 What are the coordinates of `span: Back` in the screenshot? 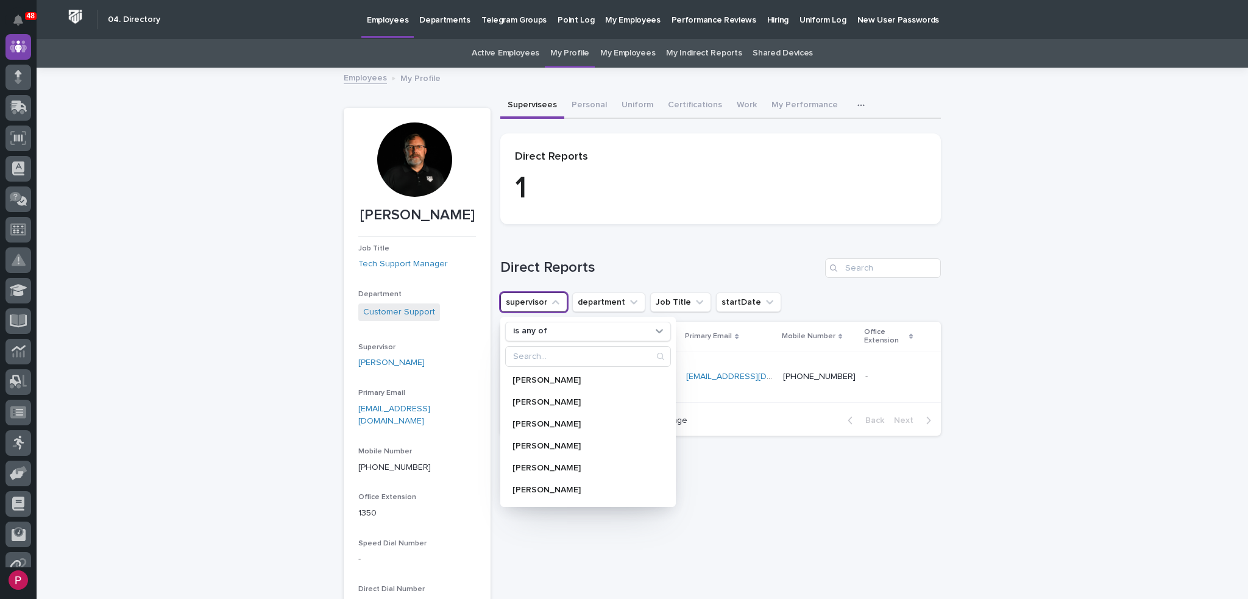 It's located at (871, 421).